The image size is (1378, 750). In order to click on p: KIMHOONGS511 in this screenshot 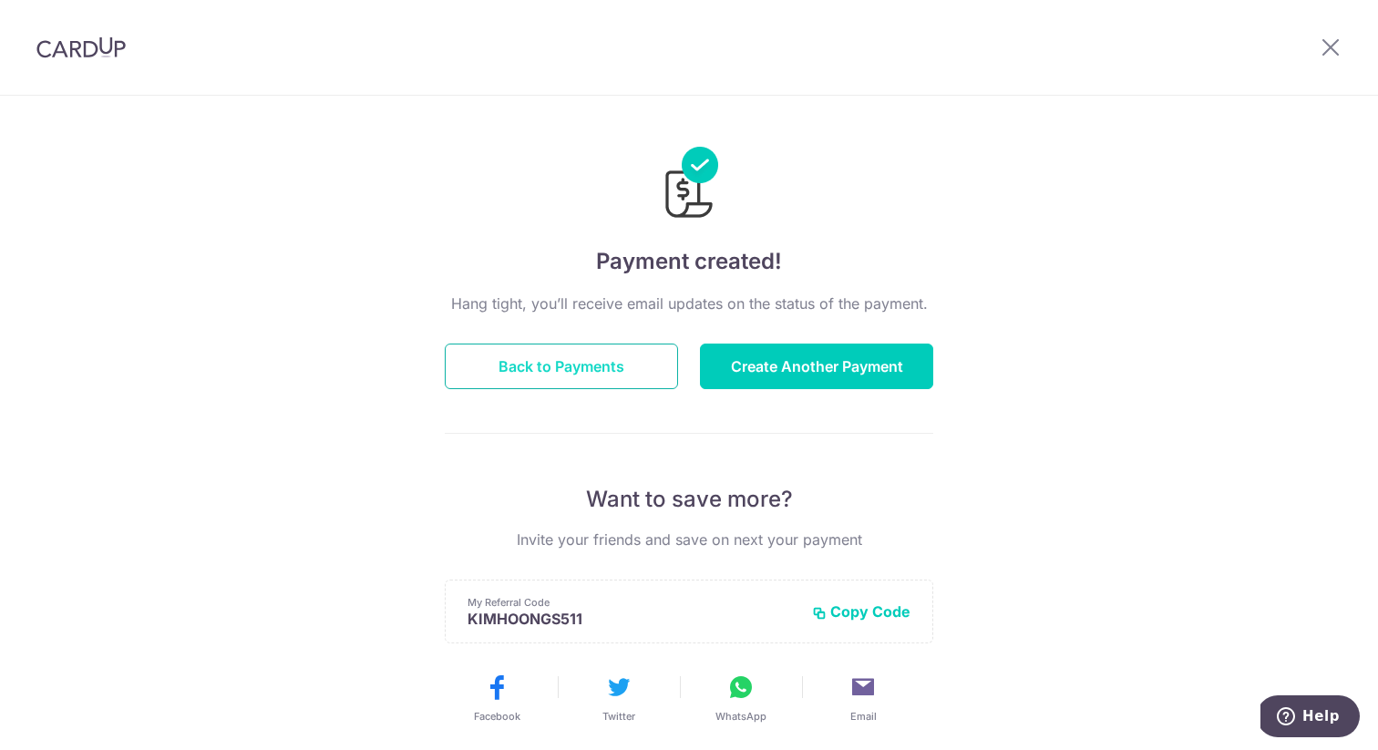, I will do `click(632, 619)`.